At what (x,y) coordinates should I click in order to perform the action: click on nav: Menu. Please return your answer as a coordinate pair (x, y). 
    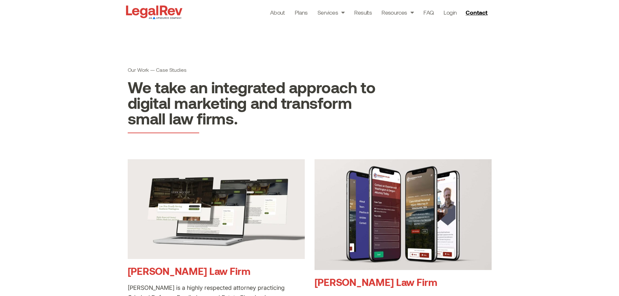
    Looking at the image, I should click on (363, 12).